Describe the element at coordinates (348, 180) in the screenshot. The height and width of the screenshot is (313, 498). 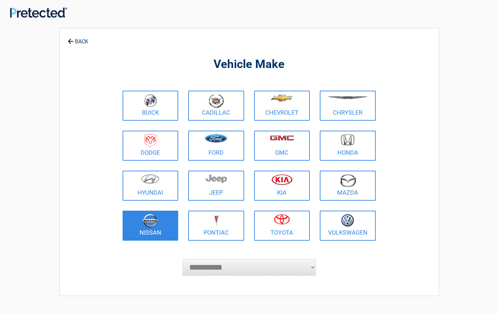
I see `img: mazda` at that location.